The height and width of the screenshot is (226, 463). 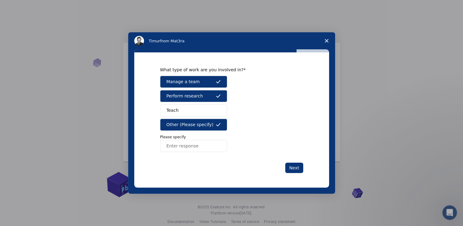 What do you see at coordinates (190, 125) in the screenshot?
I see `span: Other (Please specify)` at bounding box center [190, 125].